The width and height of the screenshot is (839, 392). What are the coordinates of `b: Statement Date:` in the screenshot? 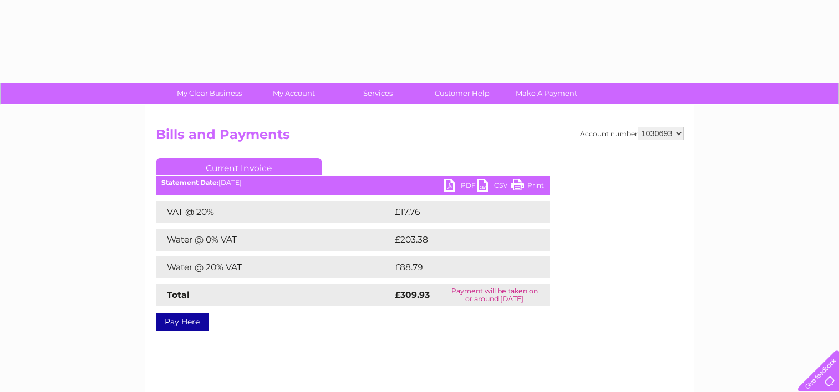 It's located at (190, 182).